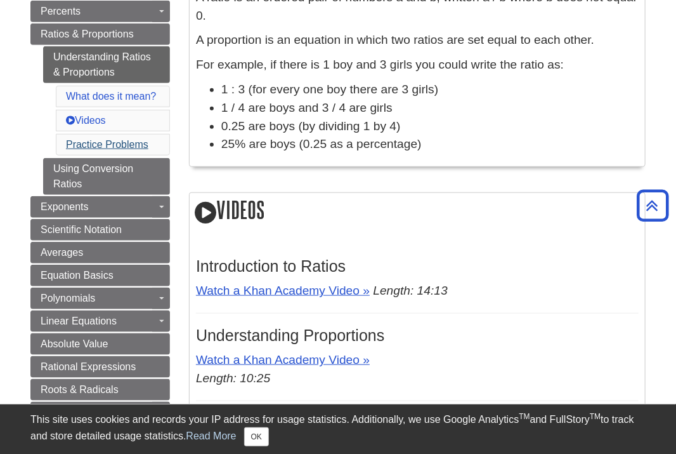  Describe the element at coordinates (65, 206) in the screenshot. I see `span: Exponents` at that location.